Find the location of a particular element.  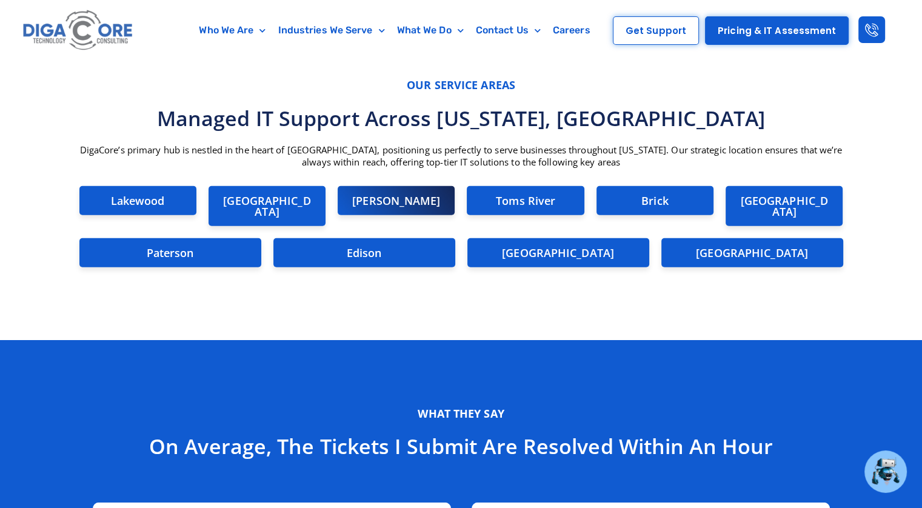

a: Pricing & IT Assessment is located at coordinates (776, 30).